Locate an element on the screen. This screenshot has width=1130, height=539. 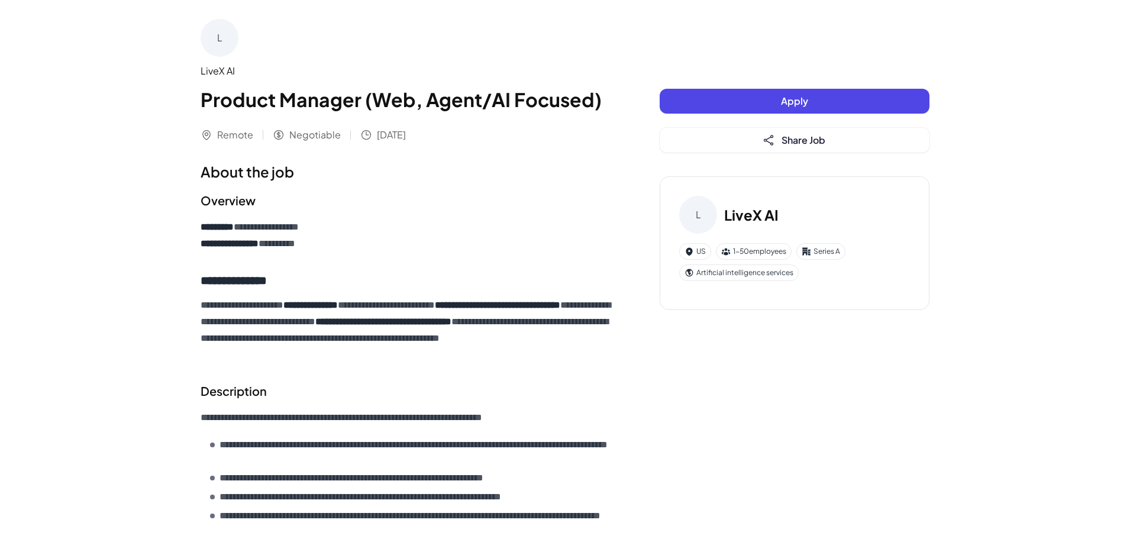
div: US is located at coordinates (695, 251).